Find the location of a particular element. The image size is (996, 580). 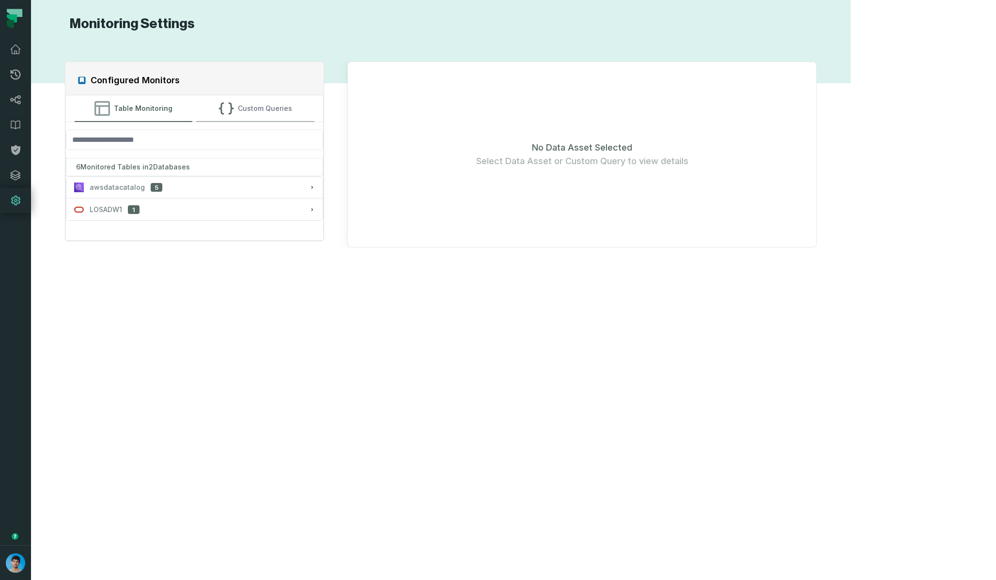

span: Select Data Asset or Custom Query to view details is located at coordinates (582, 161).